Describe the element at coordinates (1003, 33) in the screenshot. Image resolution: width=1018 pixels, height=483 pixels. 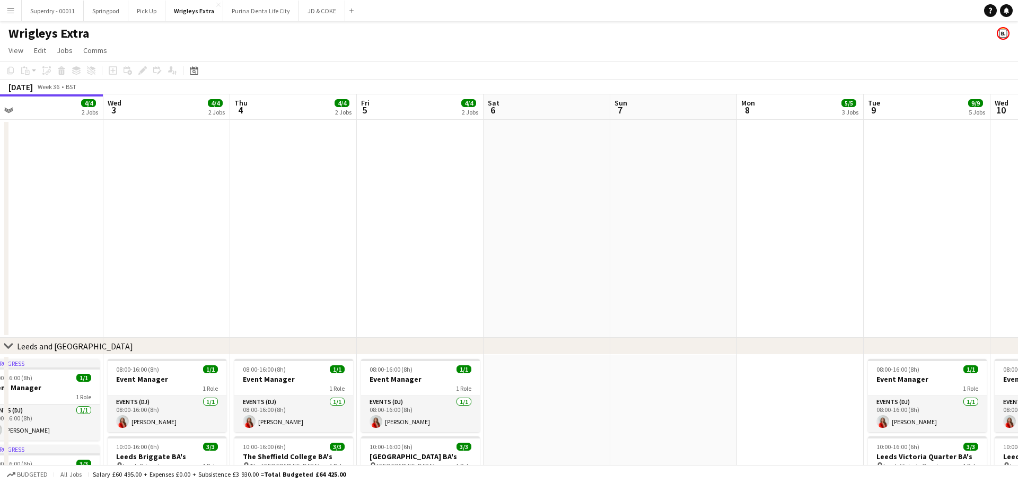
I see `app-user-avatar: Bounce Activations Ltd` at that location.